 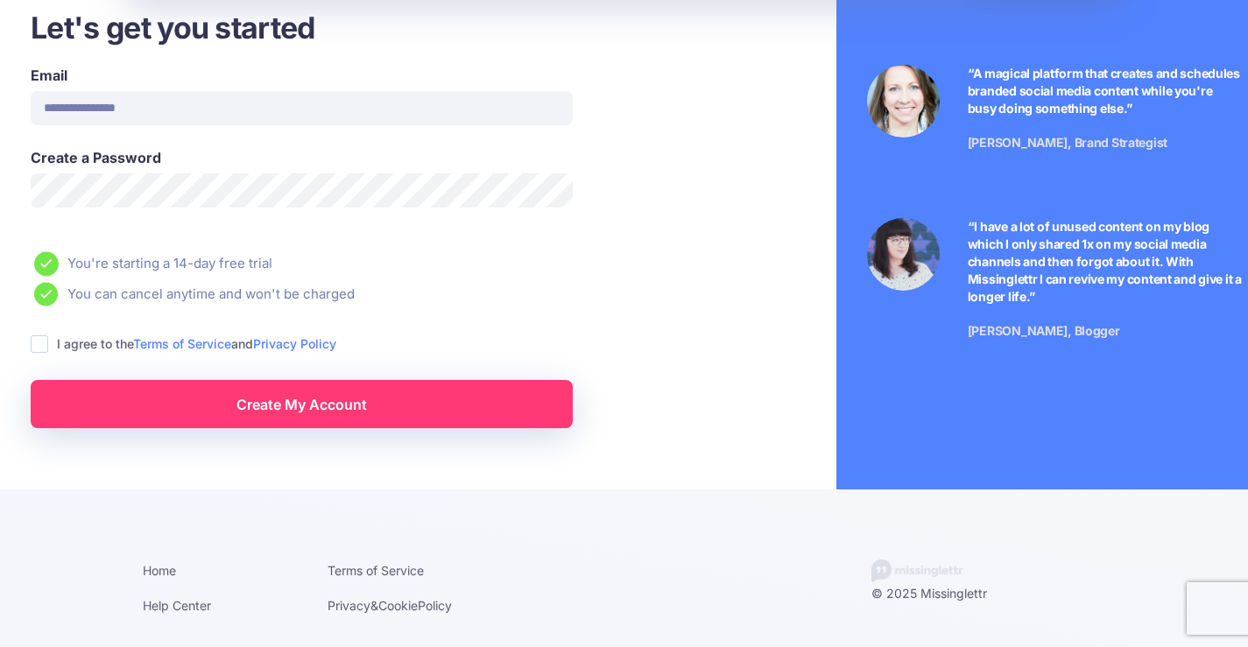 I want to click on li: & Policy, so click(x=407, y=605).